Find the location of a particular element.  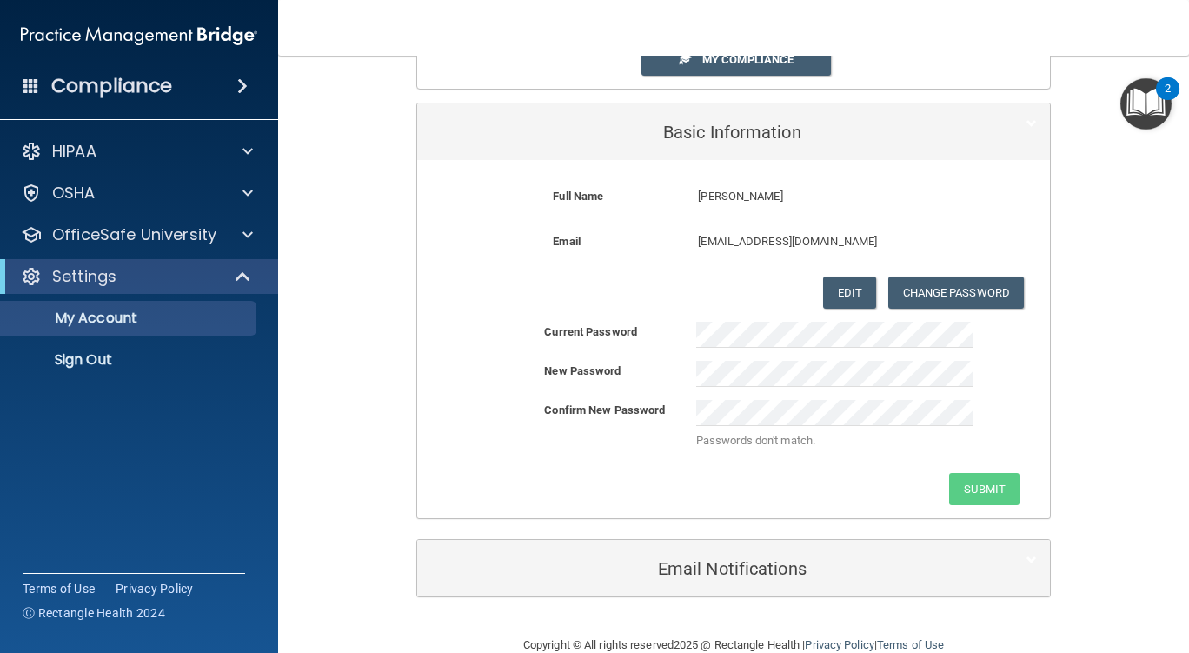

button: Submit is located at coordinates (984, 489).